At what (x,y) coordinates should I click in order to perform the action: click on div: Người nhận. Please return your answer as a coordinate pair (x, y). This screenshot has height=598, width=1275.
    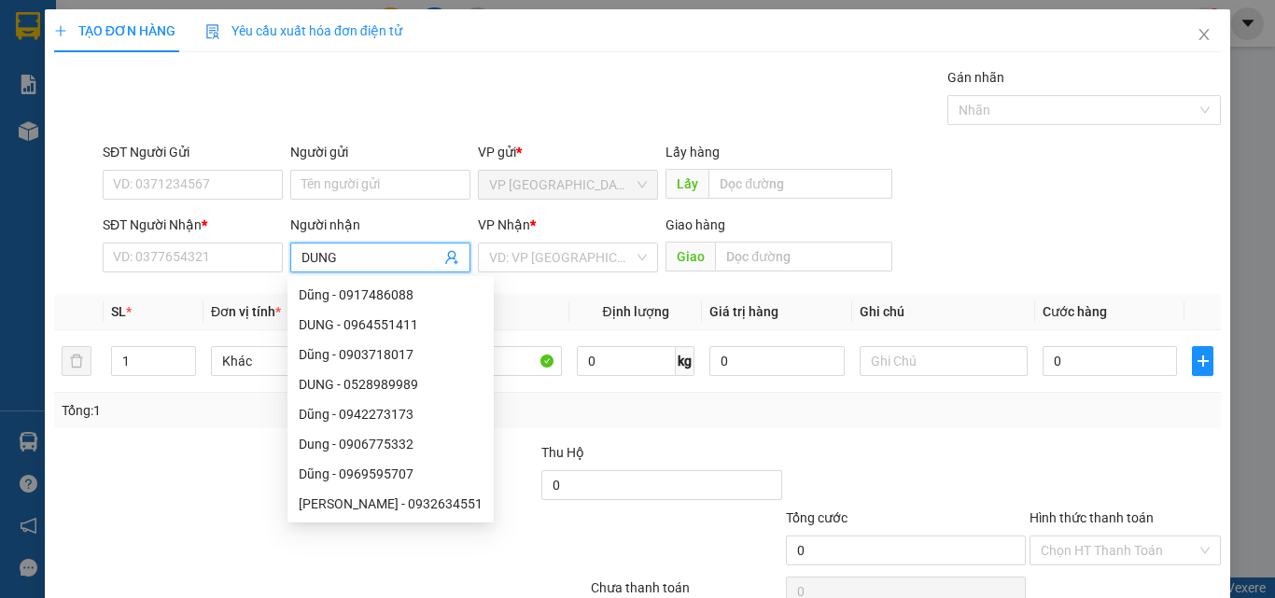
    Looking at the image, I should click on (380, 225).